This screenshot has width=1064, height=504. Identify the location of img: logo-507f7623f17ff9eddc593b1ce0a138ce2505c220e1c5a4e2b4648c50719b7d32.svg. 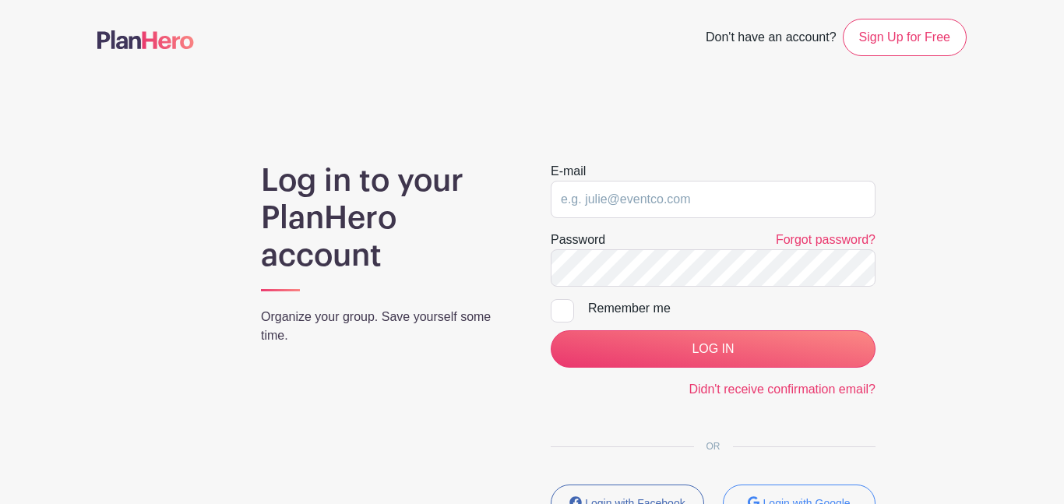
(146, 40).